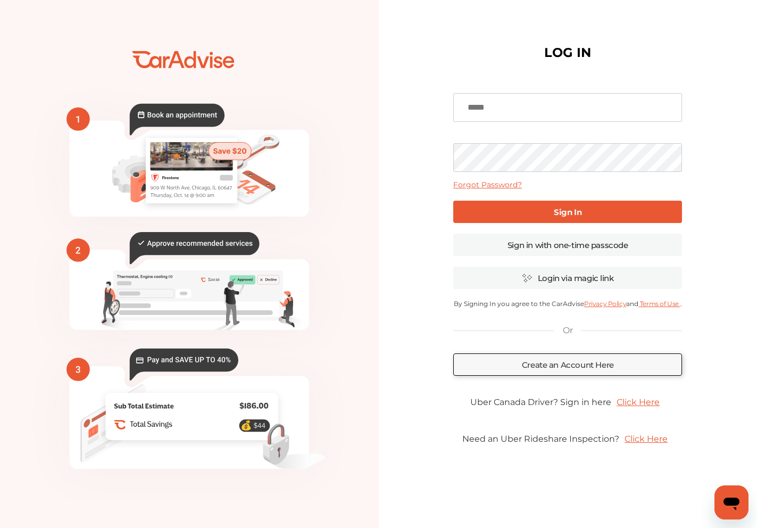 This screenshot has width=757, height=528. Describe the element at coordinates (541, 439) in the screenshot. I see `span: Need an Uber Rideshare Inspection?` at that location.